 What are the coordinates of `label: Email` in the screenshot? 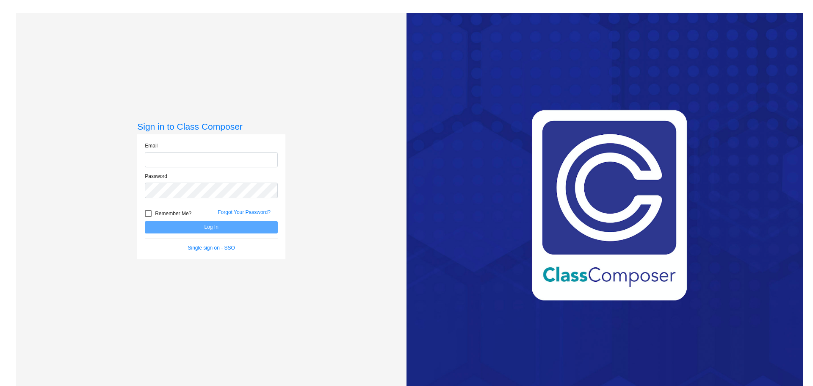 It's located at (151, 146).